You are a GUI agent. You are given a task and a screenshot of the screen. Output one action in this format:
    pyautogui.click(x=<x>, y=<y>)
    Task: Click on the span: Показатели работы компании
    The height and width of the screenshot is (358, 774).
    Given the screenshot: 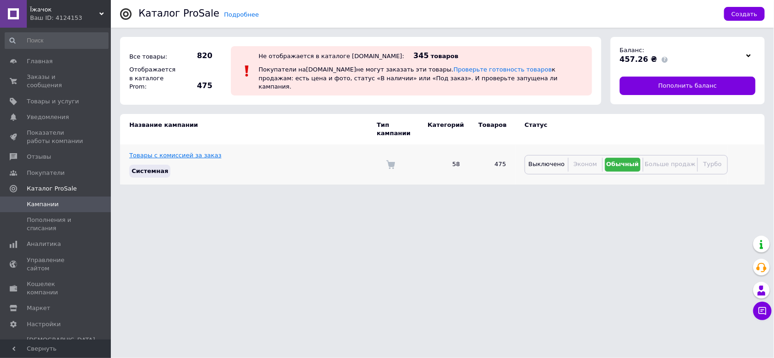 What is the action you would take?
    pyautogui.click(x=56, y=137)
    